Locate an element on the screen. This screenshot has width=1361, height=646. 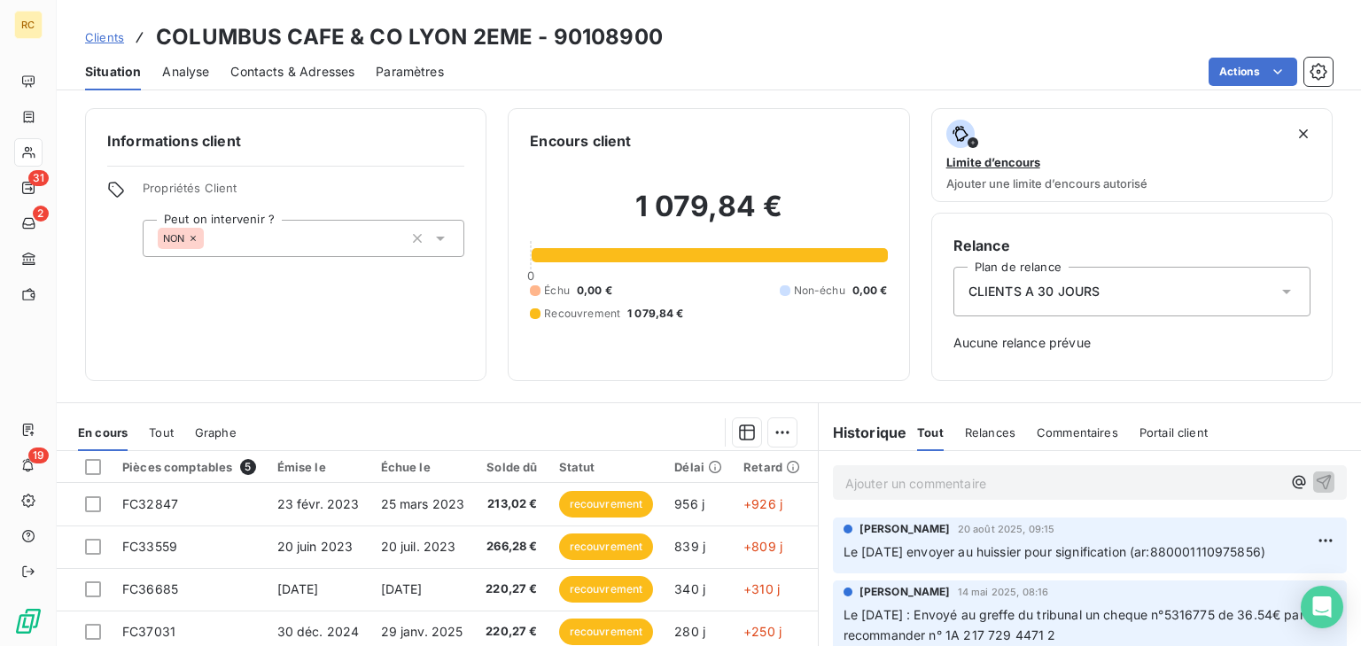
span: 956 j is located at coordinates (689, 503).